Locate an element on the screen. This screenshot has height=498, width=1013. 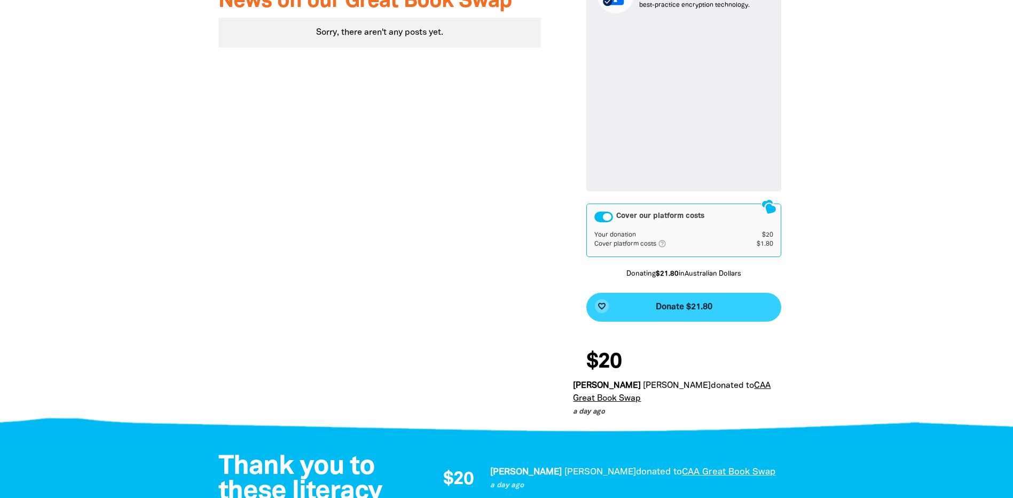
i: favorite_border is located at coordinates (602, 306).